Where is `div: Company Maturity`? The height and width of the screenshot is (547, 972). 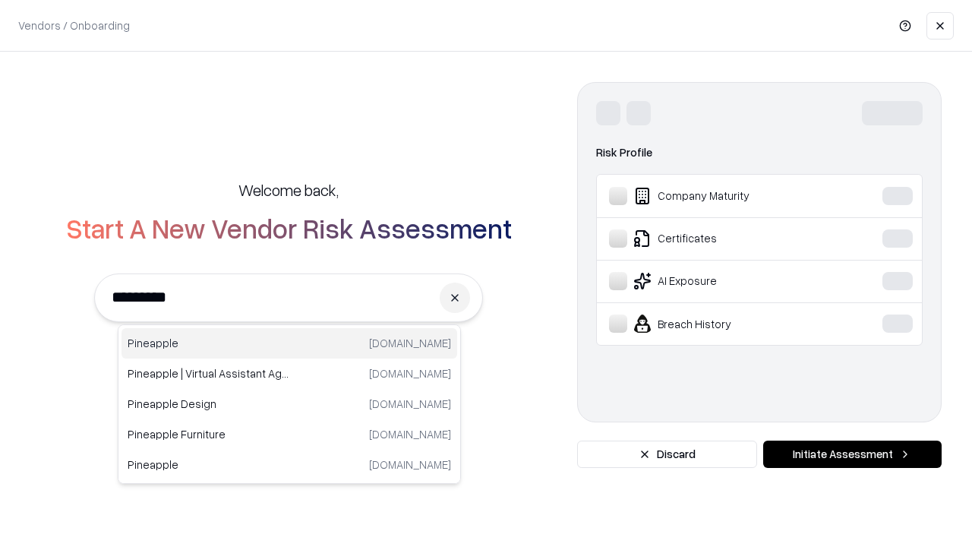 div: Company Maturity is located at coordinates (722, 196).